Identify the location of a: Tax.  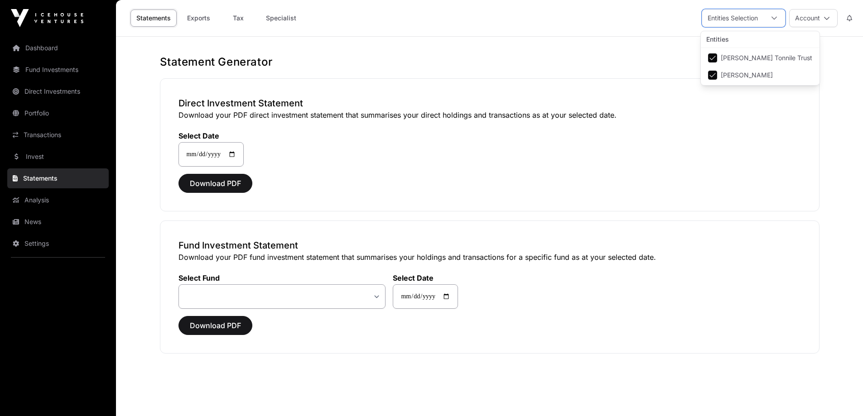
(238, 18).